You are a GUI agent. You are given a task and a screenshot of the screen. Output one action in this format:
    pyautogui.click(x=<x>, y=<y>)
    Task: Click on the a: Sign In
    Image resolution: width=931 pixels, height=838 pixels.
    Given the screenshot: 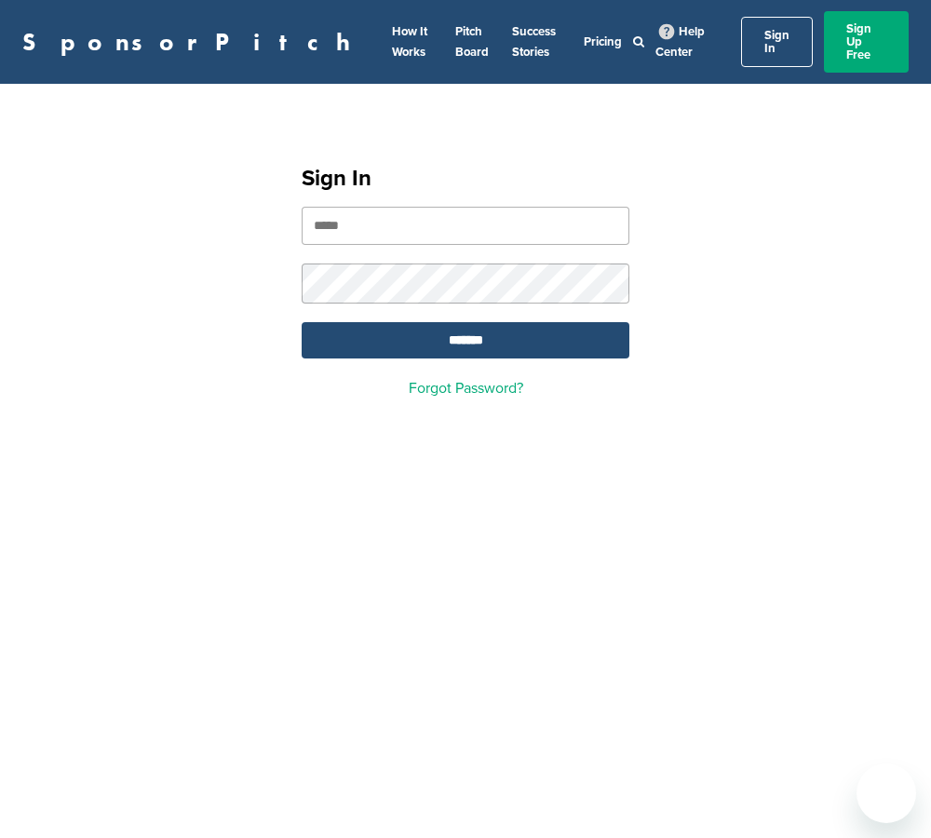 What is the action you would take?
    pyautogui.click(x=776, y=42)
    